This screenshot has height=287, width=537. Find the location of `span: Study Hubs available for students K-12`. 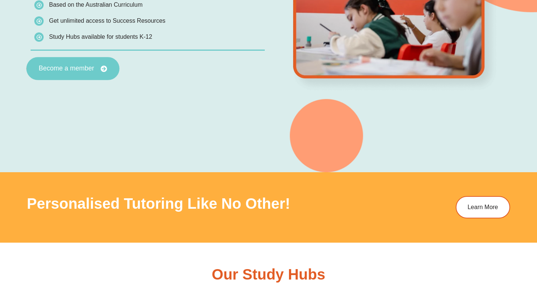

span: Study Hubs available for students K-12 is located at coordinates (100, 37).